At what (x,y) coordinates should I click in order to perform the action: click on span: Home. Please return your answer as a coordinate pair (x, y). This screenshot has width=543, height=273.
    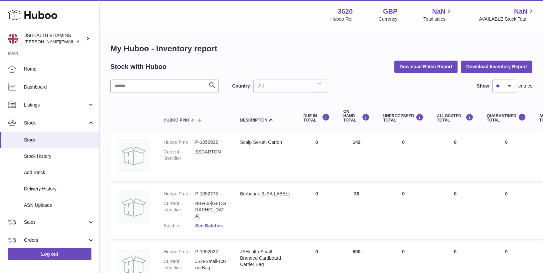
    Looking at the image, I should click on (59, 69).